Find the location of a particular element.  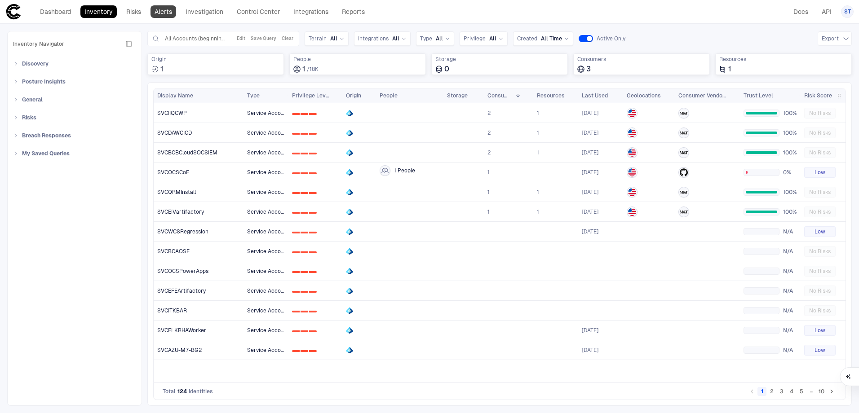

div: 3/14/2025 17:34:40 is located at coordinates (590, 172).